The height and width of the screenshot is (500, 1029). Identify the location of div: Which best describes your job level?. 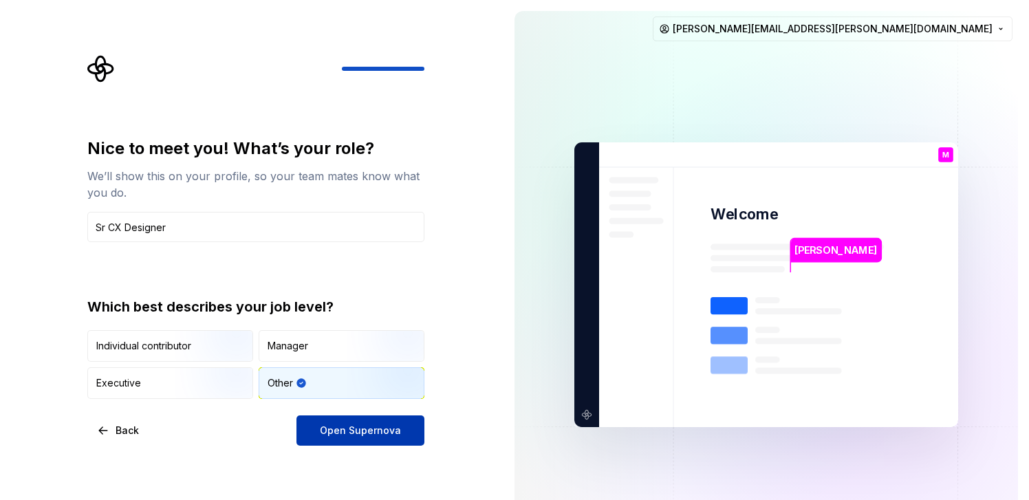
(256, 307).